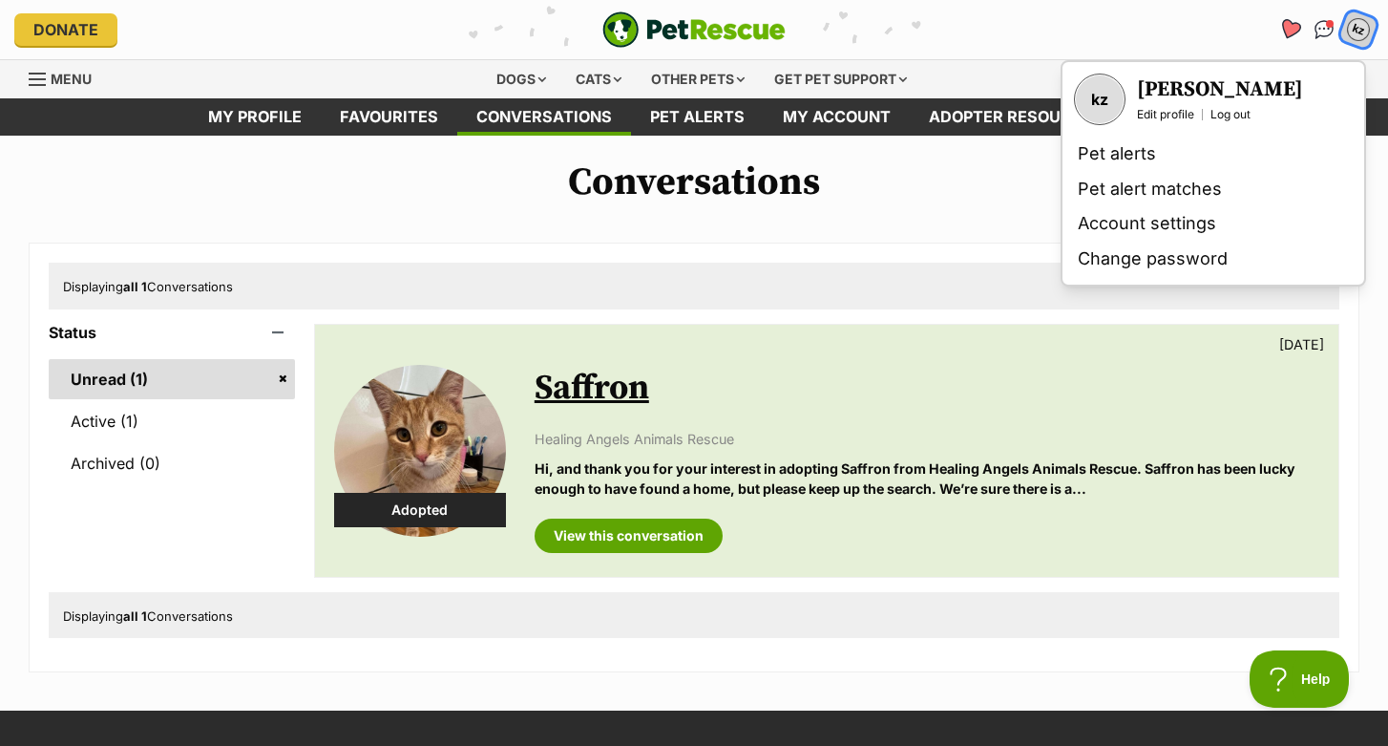  I want to click on a: Log out, so click(1231, 115).